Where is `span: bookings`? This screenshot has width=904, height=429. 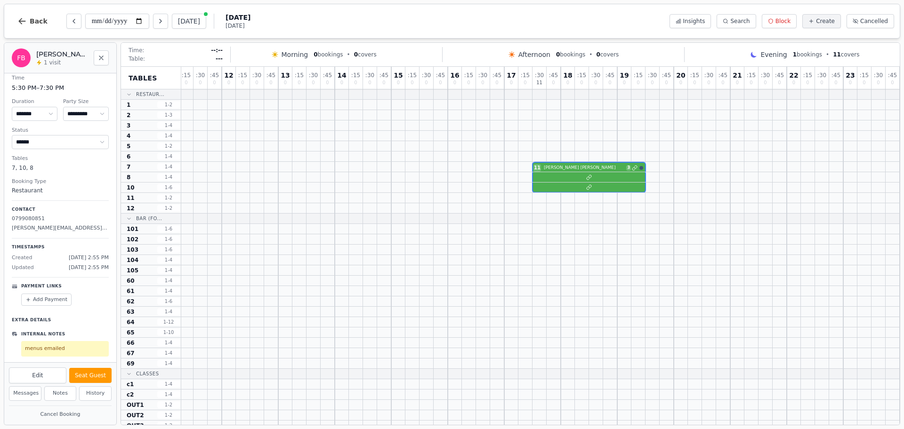
span: bookings is located at coordinates (571, 55).